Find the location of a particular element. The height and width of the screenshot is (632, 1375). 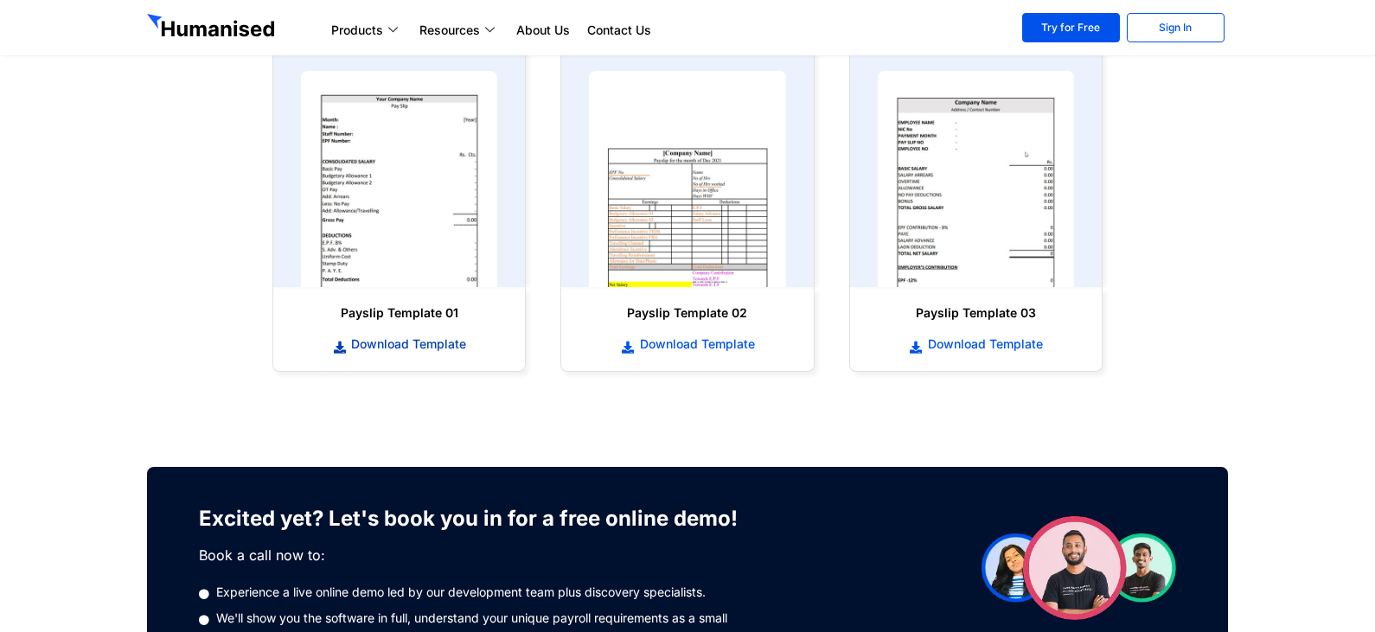

h6: Payslip Template 02 is located at coordinates (687, 313).